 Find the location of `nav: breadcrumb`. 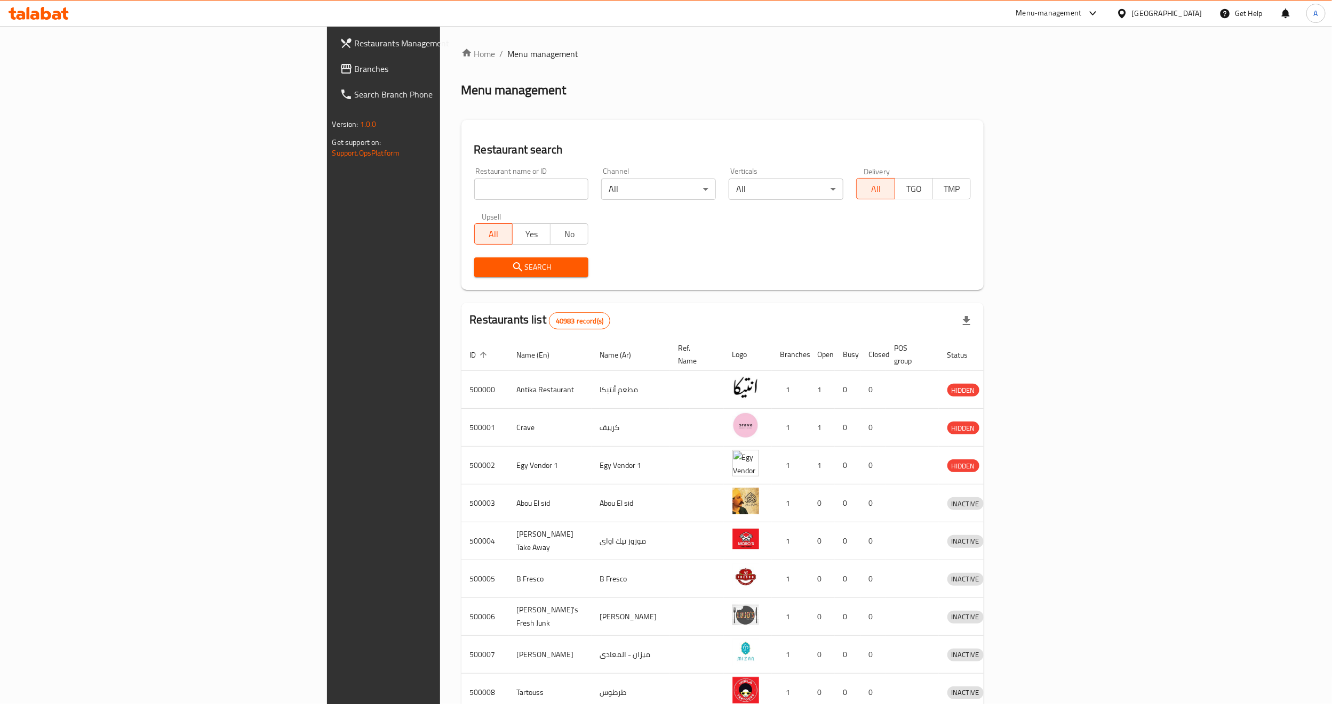

nav: breadcrumb is located at coordinates (723, 54).